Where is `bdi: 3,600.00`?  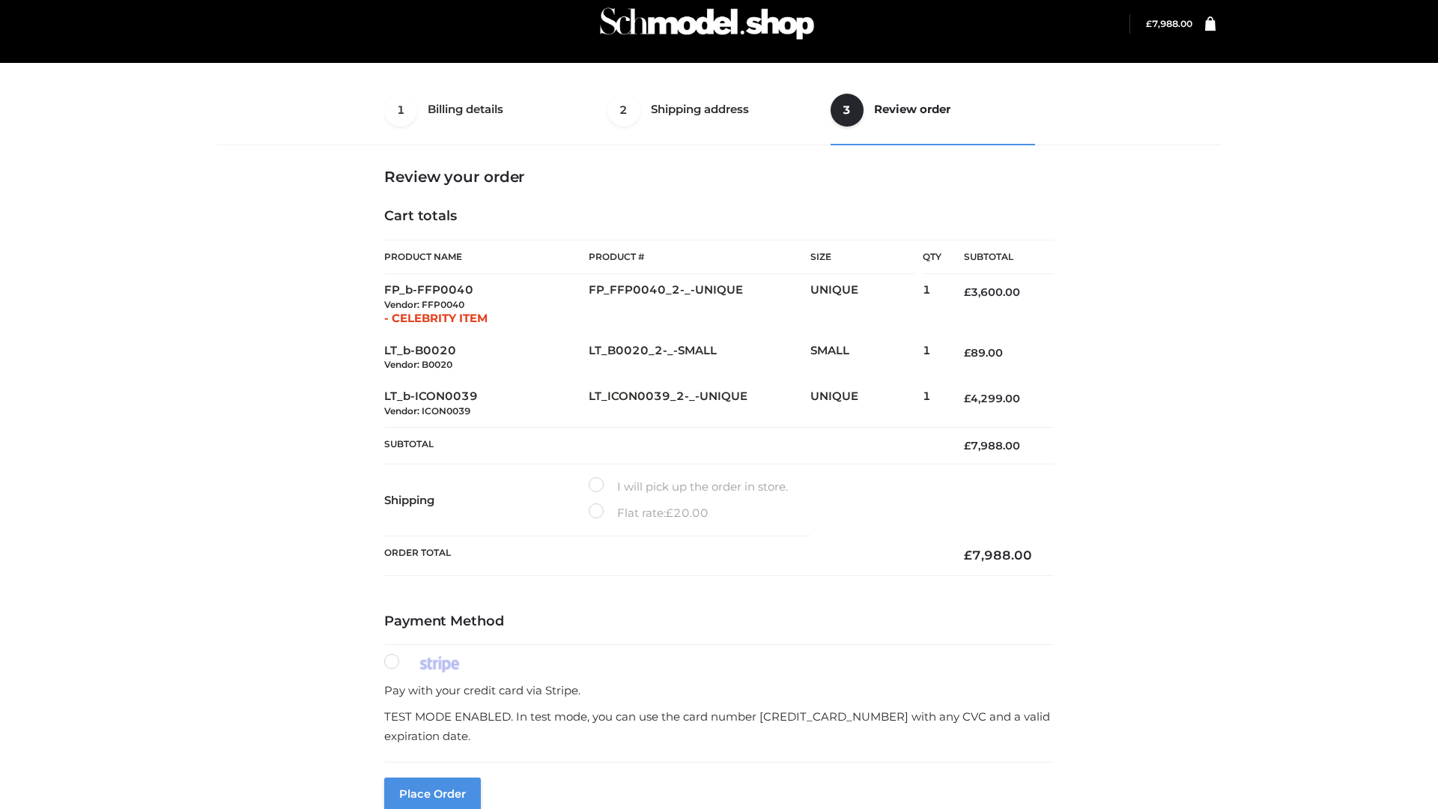
bdi: 3,600.00 is located at coordinates (992, 292).